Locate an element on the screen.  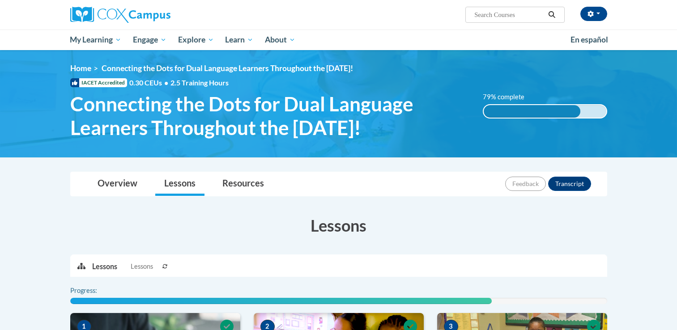
a: Cox Campus is located at coordinates (155, 15).